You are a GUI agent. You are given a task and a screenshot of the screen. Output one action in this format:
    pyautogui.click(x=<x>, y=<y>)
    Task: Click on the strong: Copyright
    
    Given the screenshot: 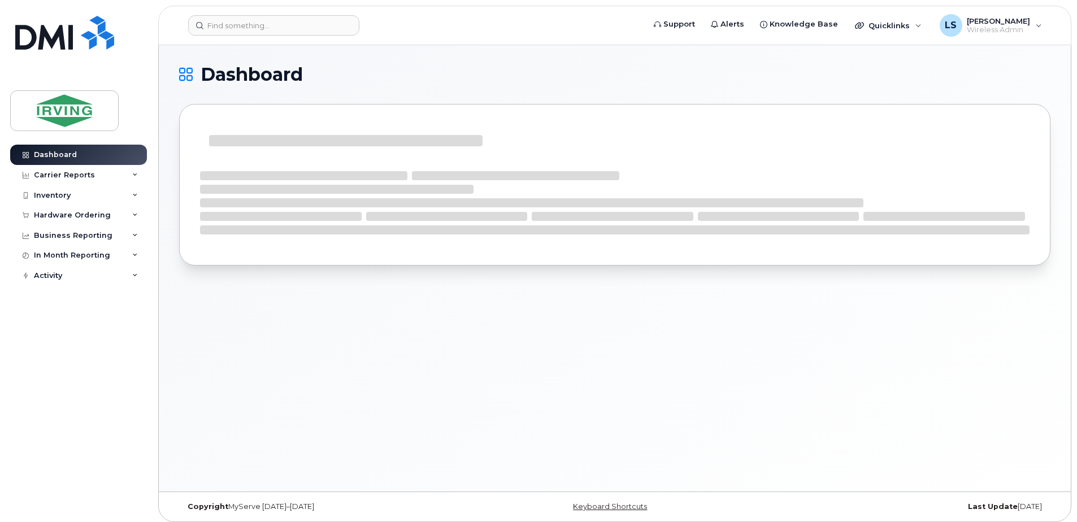 What is the action you would take?
    pyautogui.click(x=208, y=506)
    